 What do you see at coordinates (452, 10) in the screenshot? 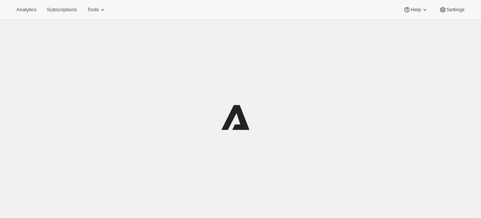
I see `button: Settings` at bounding box center [452, 10].